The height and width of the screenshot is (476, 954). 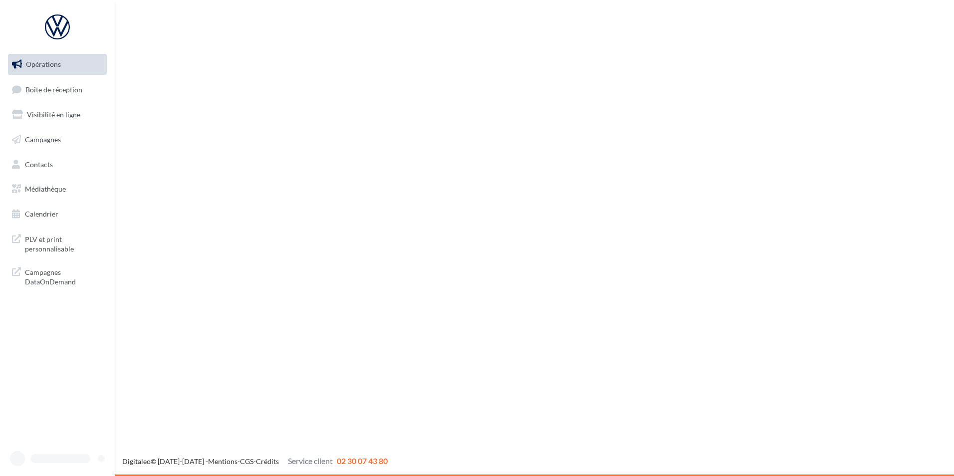 What do you see at coordinates (57, 64) in the screenshot?
I see `a: Opérations` at bounding box center [57, 64].